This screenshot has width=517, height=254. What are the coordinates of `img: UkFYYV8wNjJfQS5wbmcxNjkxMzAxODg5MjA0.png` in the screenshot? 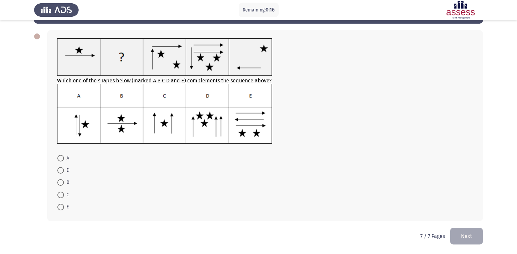 It's located at (165, 57).